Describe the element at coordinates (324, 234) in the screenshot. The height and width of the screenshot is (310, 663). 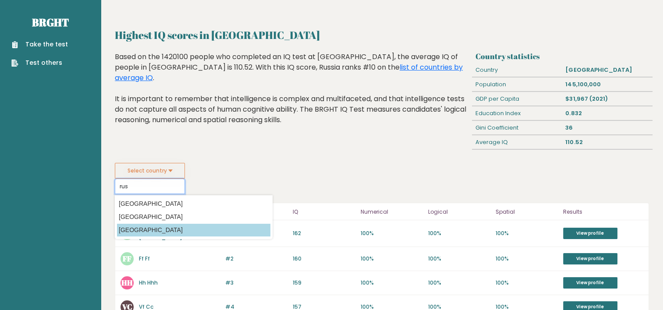
I see `p: 162` at that location.